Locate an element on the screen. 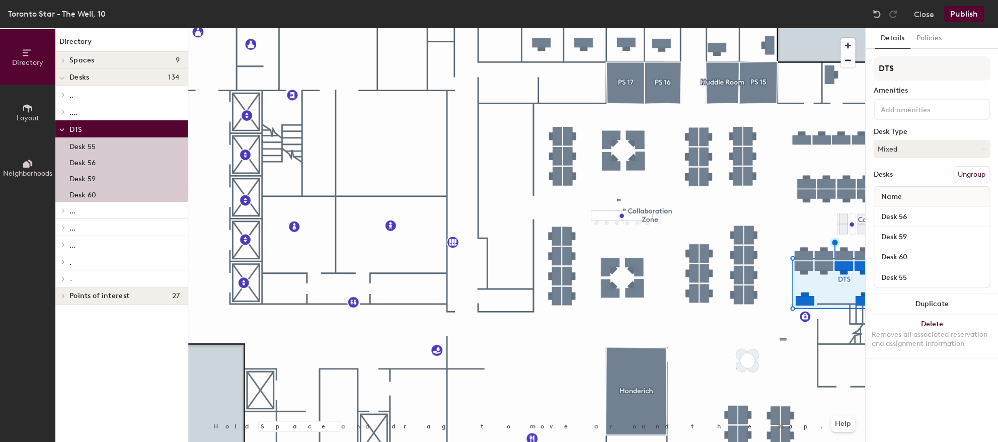 The width and height of the screenshot is (998, 442). span: 27 is located at coordinates (176, 296).